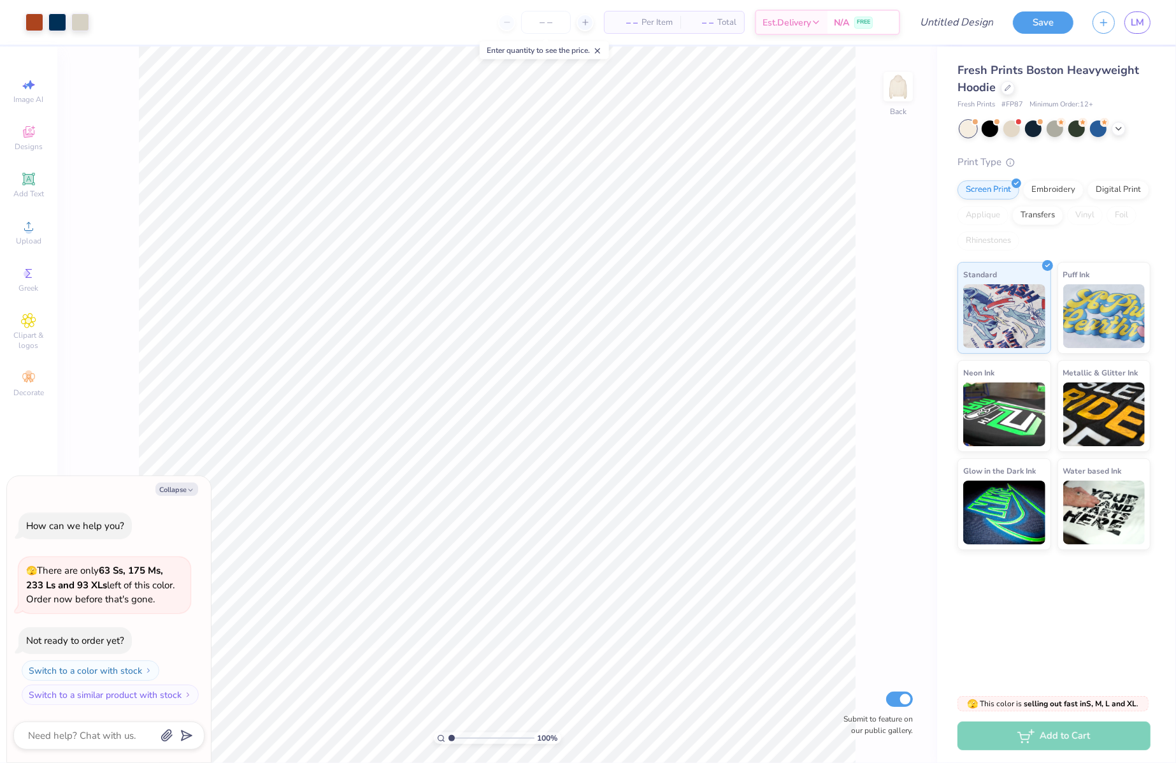 Image resolution: width=1176 pixels, height=763 pixels. What do you see at coordinates (75, 526) in the screenshot?
I see `div: How can we help you?` at bounding box center [75, 526].